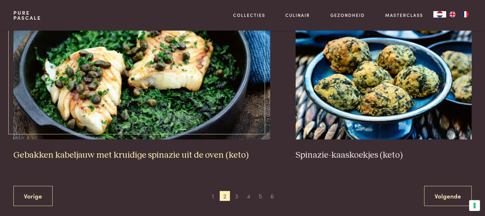 The image size is (485, 216). Describe the element at coordinates (447, 196) in the screenshot. I see `a: Volgende` at that location.